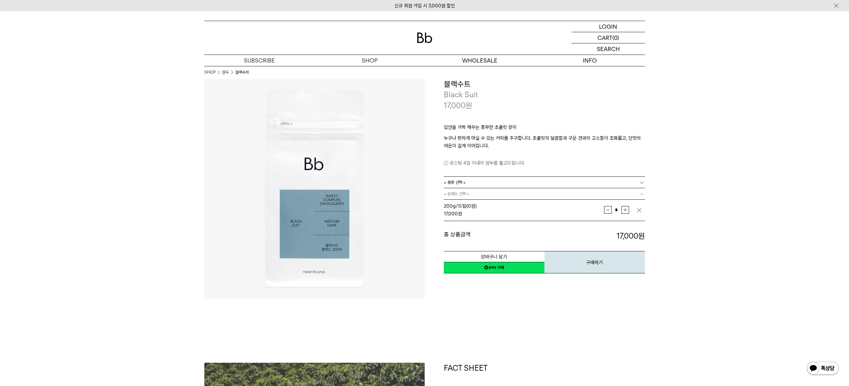 Image resolution: width=849 pixels, height=386 pixels. What do you see at coordinates (480, 60) in the screenshot?
I see `p: WHOLESALE` at bounding box center [480, 60].